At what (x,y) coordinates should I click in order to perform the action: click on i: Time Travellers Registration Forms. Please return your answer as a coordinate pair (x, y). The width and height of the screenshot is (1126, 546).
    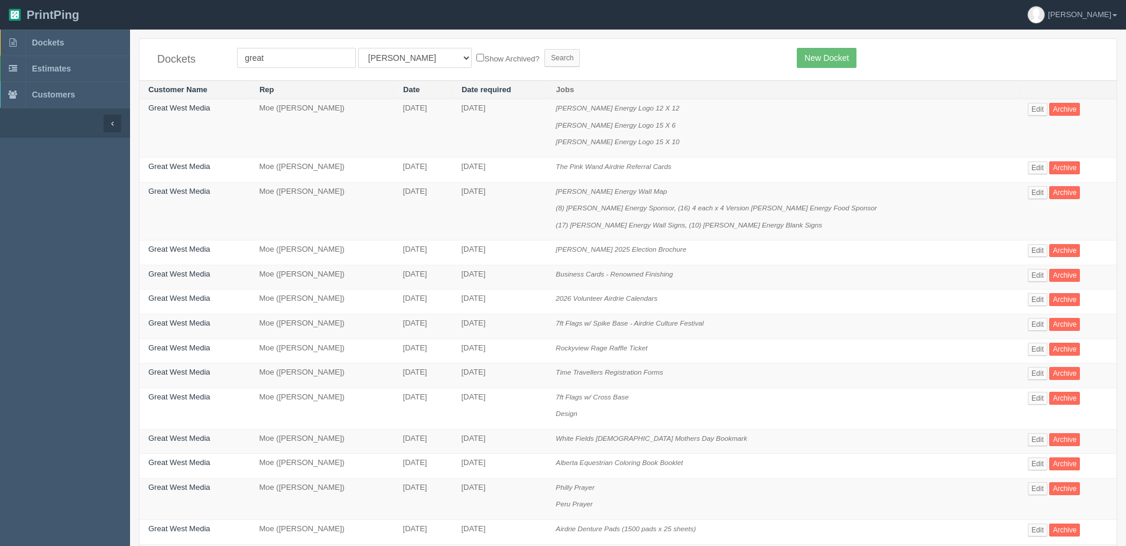
    Looking at the image, I should click on (609, 372).